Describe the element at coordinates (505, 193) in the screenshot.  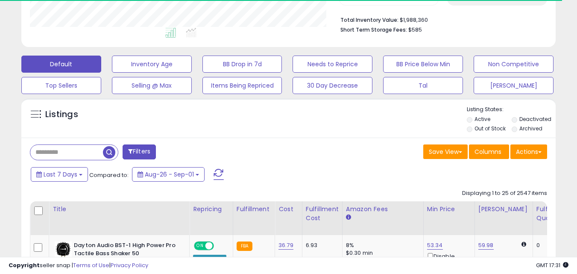
I see `div: Displaying 1 to 25 of 2547 items` at that location.